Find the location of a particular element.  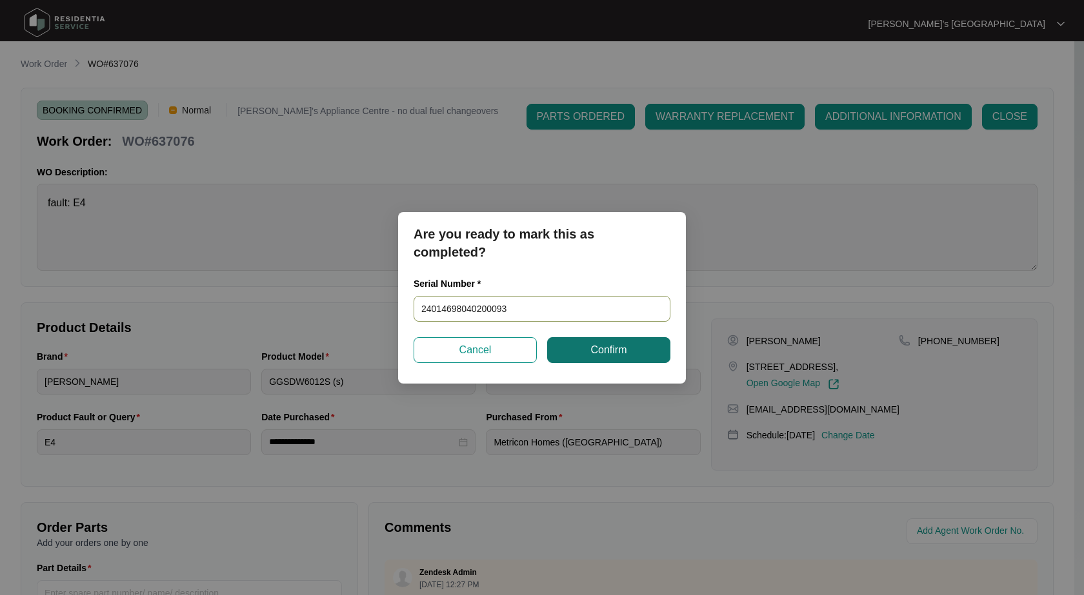

p: Are you ready to mark this as is located at coordinates (542, 234).